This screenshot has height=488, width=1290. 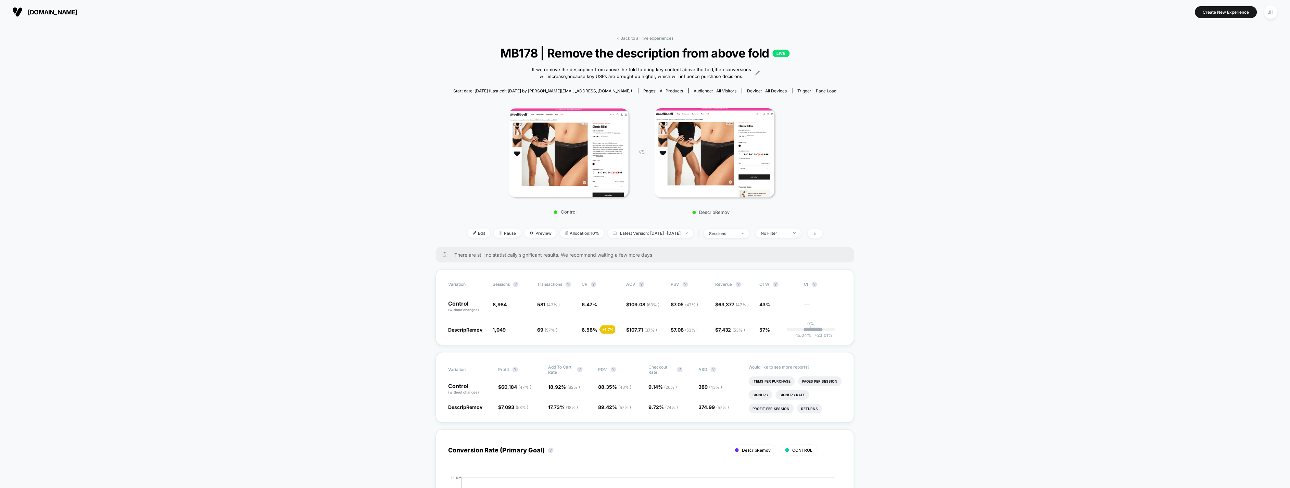 I want to click on button: JH, so click(x=1271, y=12).